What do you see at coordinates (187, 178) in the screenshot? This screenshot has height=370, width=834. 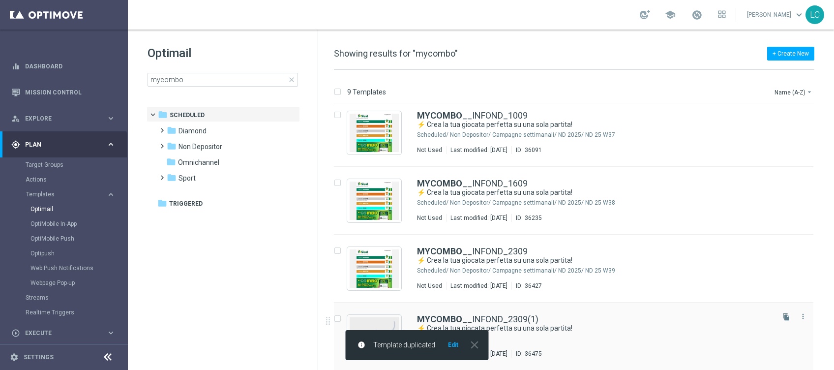 I see `span: Sport` at bounding box center [187, 178].